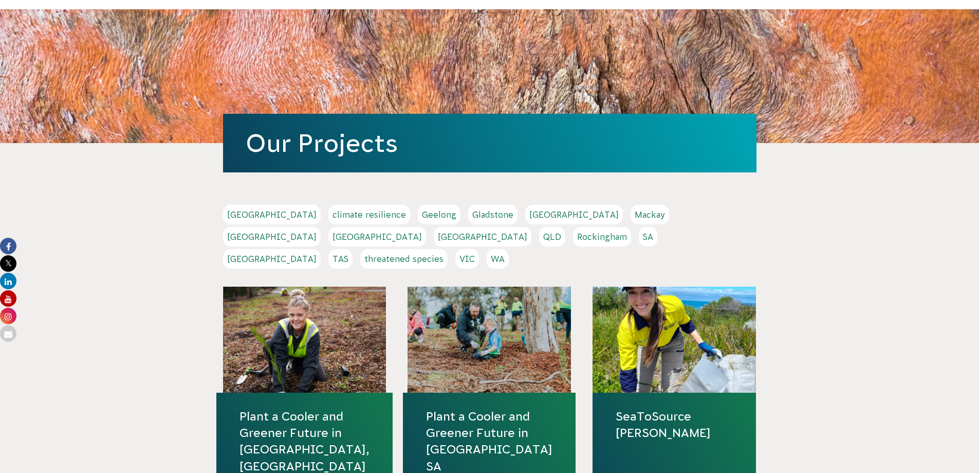  What do you see at coordinates (369, 214) in the screenshot?
I see `a: climate resilience` at bounding box center [369, 214].